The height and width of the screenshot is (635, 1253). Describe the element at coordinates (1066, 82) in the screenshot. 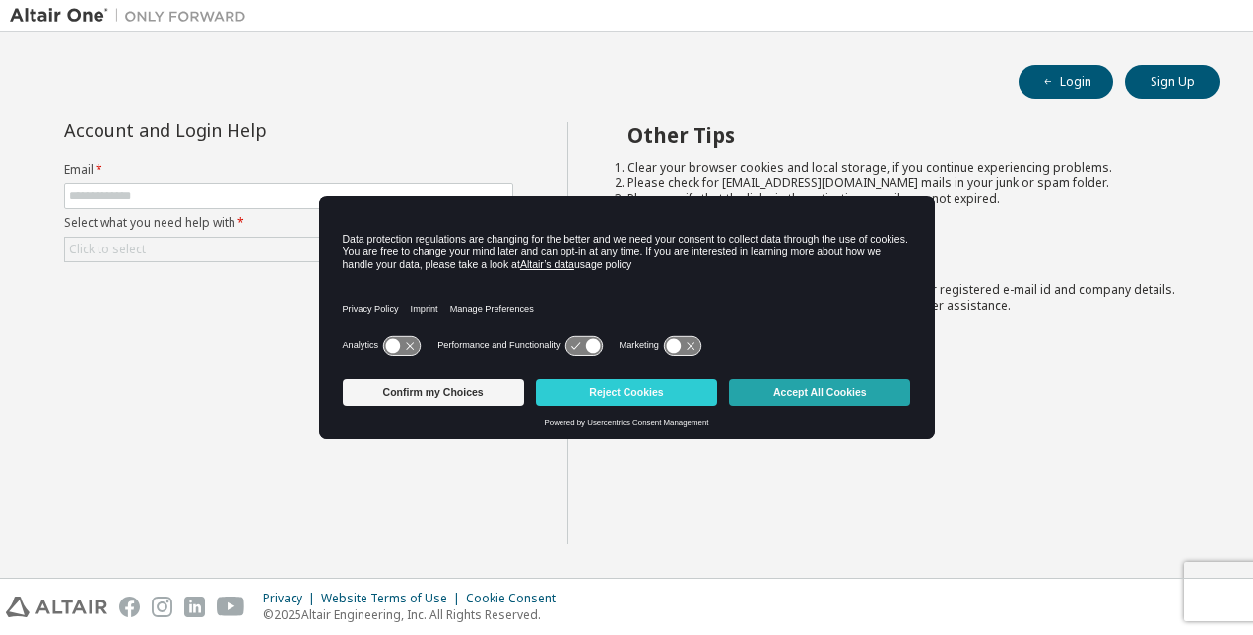

I see `button: Login` at that location.